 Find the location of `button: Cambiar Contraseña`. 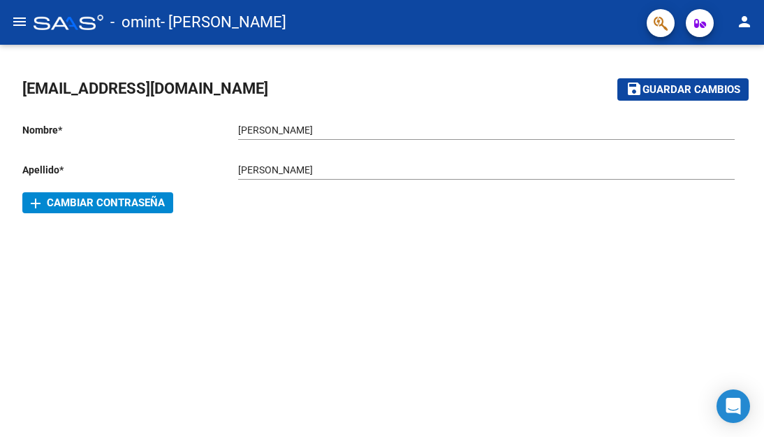

button: Cambiar Contraseña is located at coordinates (98, 203).